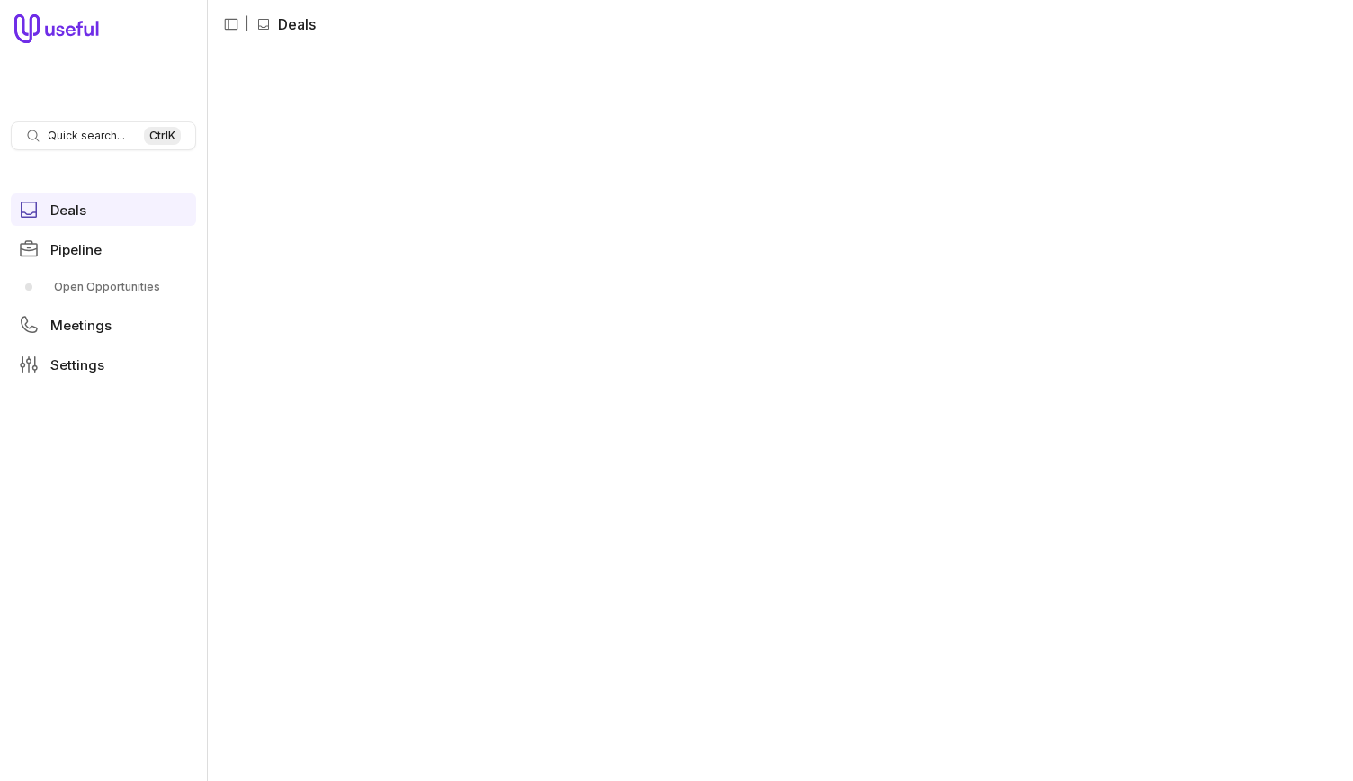 Image resolution: width=1353 pixels, height=781 pixels. I want to click on kbd: Ctrl K, so click(162, 136).